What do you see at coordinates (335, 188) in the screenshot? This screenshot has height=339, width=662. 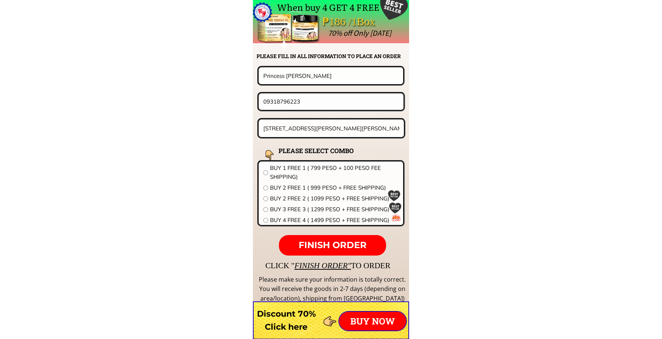 I see `span: BUY 2 FREE 1 ( 999 PESO + FREE SHIPPING)` at bounding box center [335, 188].